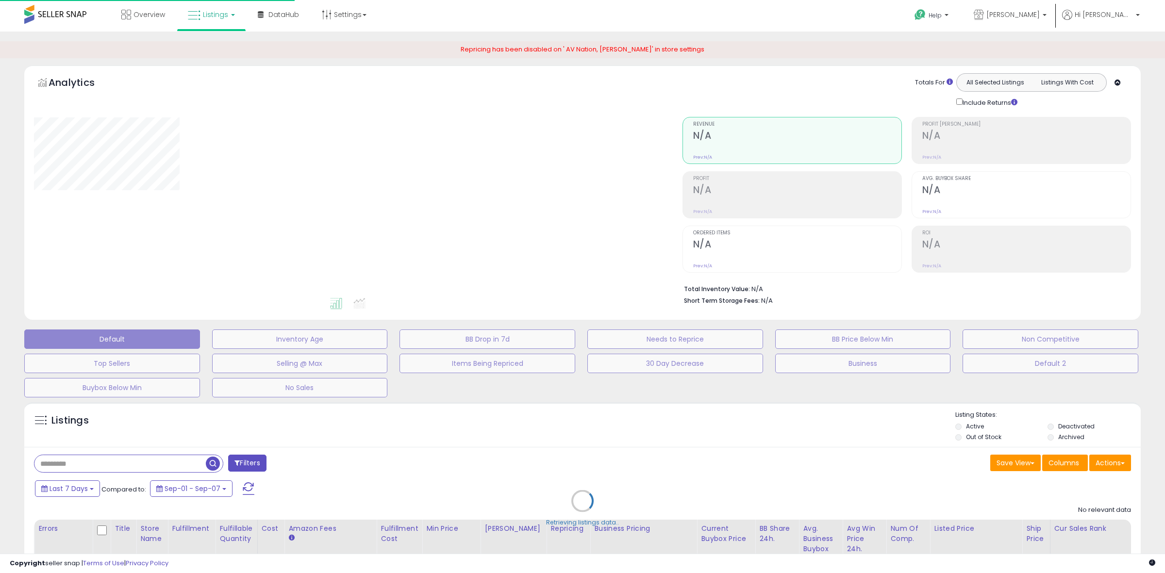 The height and width of the screenshot is (573, 1165). What do you see at coordinates (582, 522) in the screenshot?
I see `div: Retrieving listings data..` at bounding box center [582, 522].